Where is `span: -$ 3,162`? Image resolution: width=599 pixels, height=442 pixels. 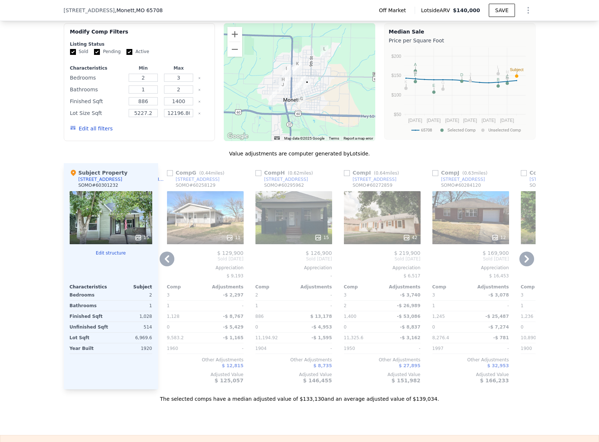
span: -$ 3,162 is located at coordinates (410, 338).